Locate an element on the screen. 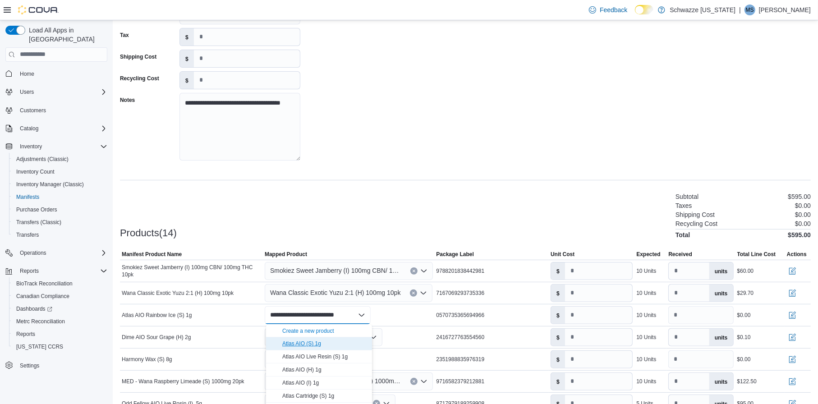 Image resolution: width=818 pixels, height=404 pixels. span: Expected is located at coordinates (648, 254).